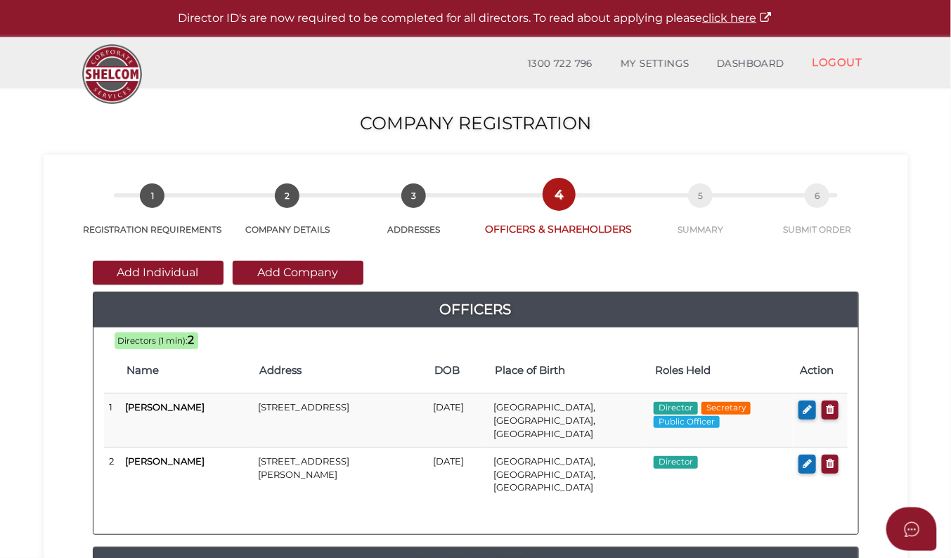 The width and height of the screenshot is (951, 558). I want to click on a: 1300 722 796, so click(560, 64).